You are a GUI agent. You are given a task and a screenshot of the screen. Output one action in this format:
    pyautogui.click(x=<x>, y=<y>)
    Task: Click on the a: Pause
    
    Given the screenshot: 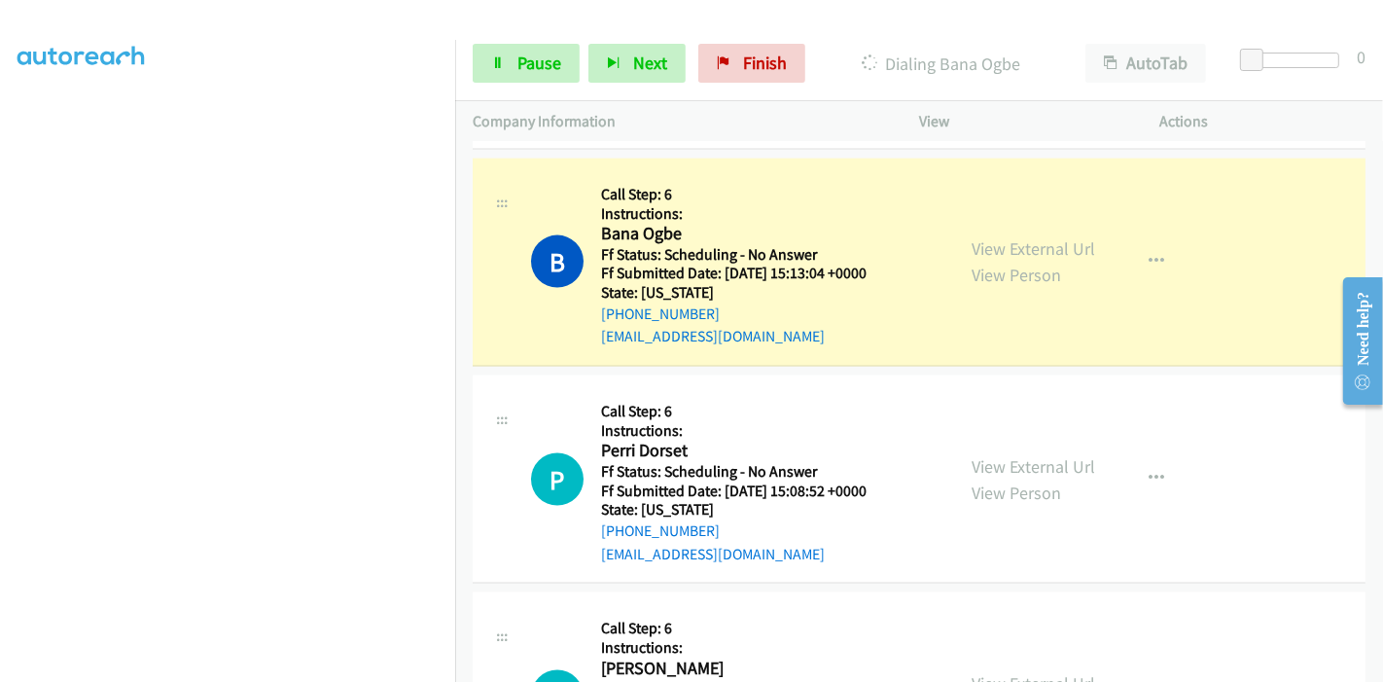 What is the action you would take?
    pyautogui.click(x=526, y=63)
    